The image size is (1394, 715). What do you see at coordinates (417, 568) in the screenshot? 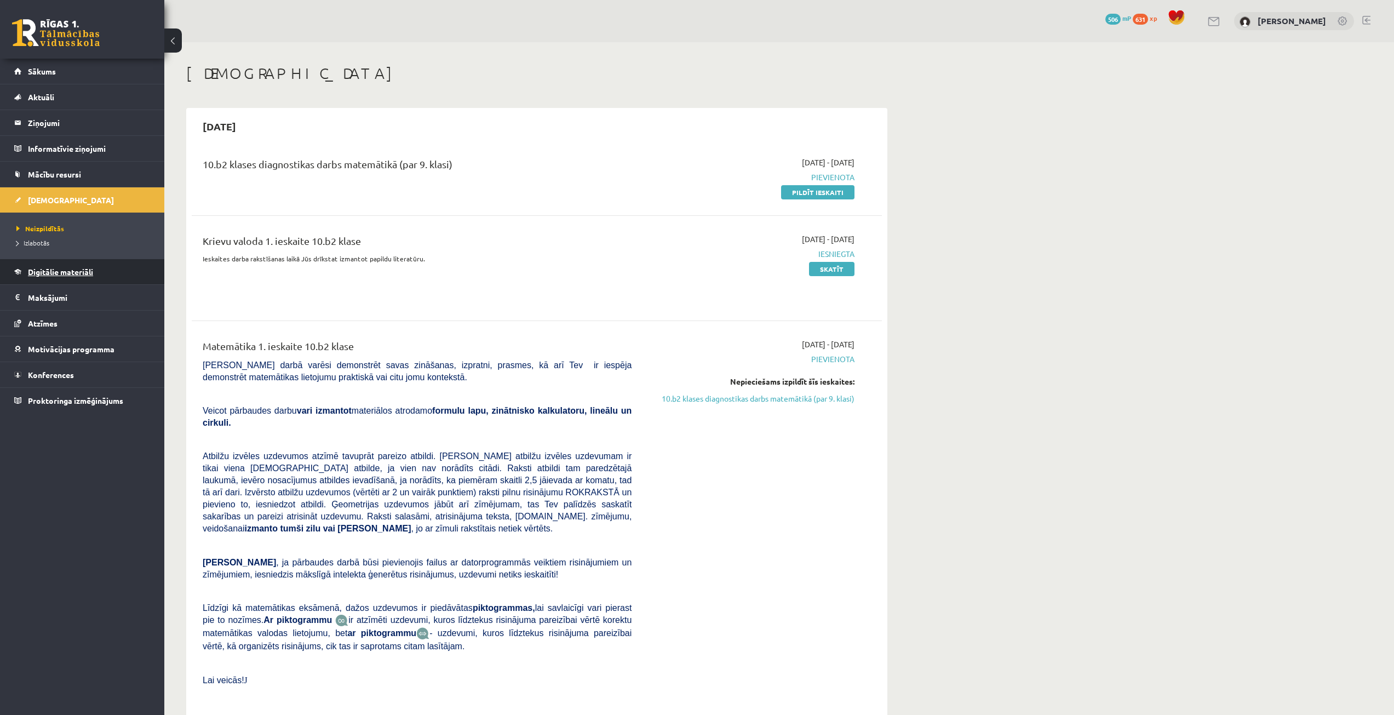
I see `span: , ja pārbaudes darbā būsi pievienojis failus ar datorprogrammās veiktiem risinājumiem un zīmējumi...` at bounding box center [417, 568].